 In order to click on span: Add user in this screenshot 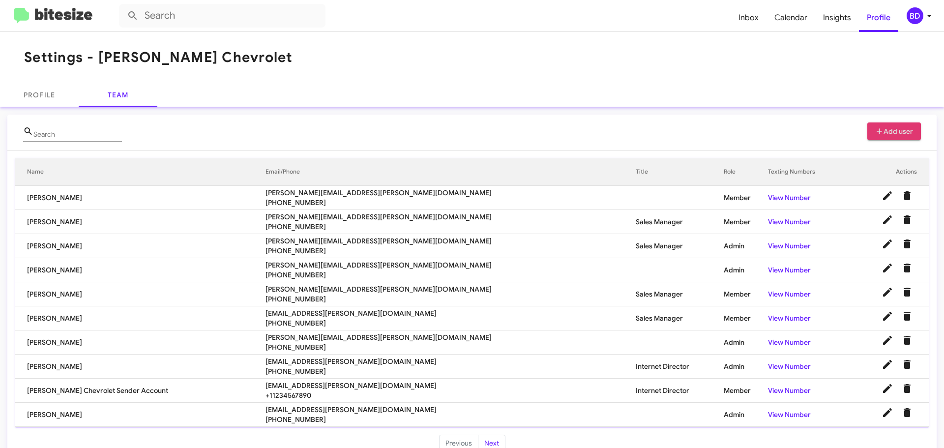, I will do `click(895, 131)`.